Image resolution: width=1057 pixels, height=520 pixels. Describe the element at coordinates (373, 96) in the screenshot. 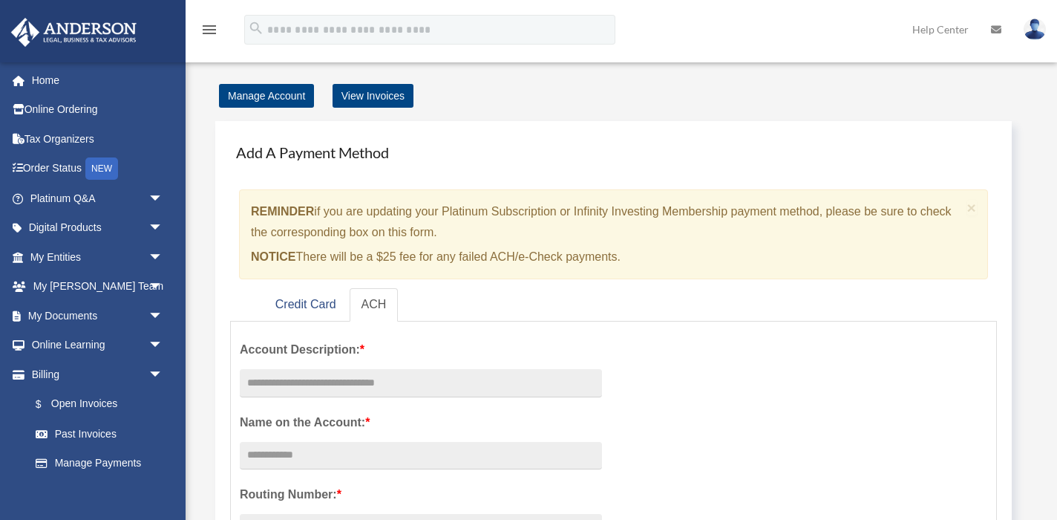

I see `a: View Invoices` at that location.